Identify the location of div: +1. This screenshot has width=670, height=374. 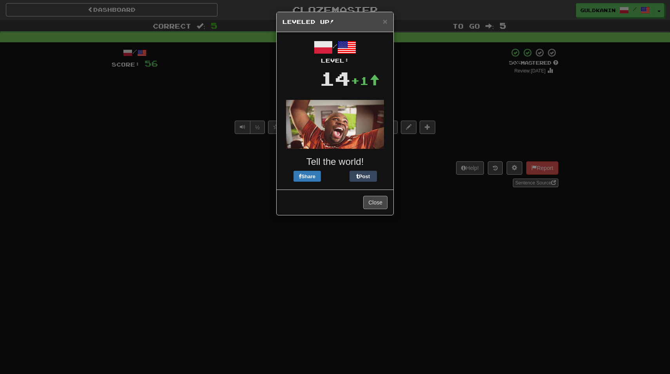
(365, 81).